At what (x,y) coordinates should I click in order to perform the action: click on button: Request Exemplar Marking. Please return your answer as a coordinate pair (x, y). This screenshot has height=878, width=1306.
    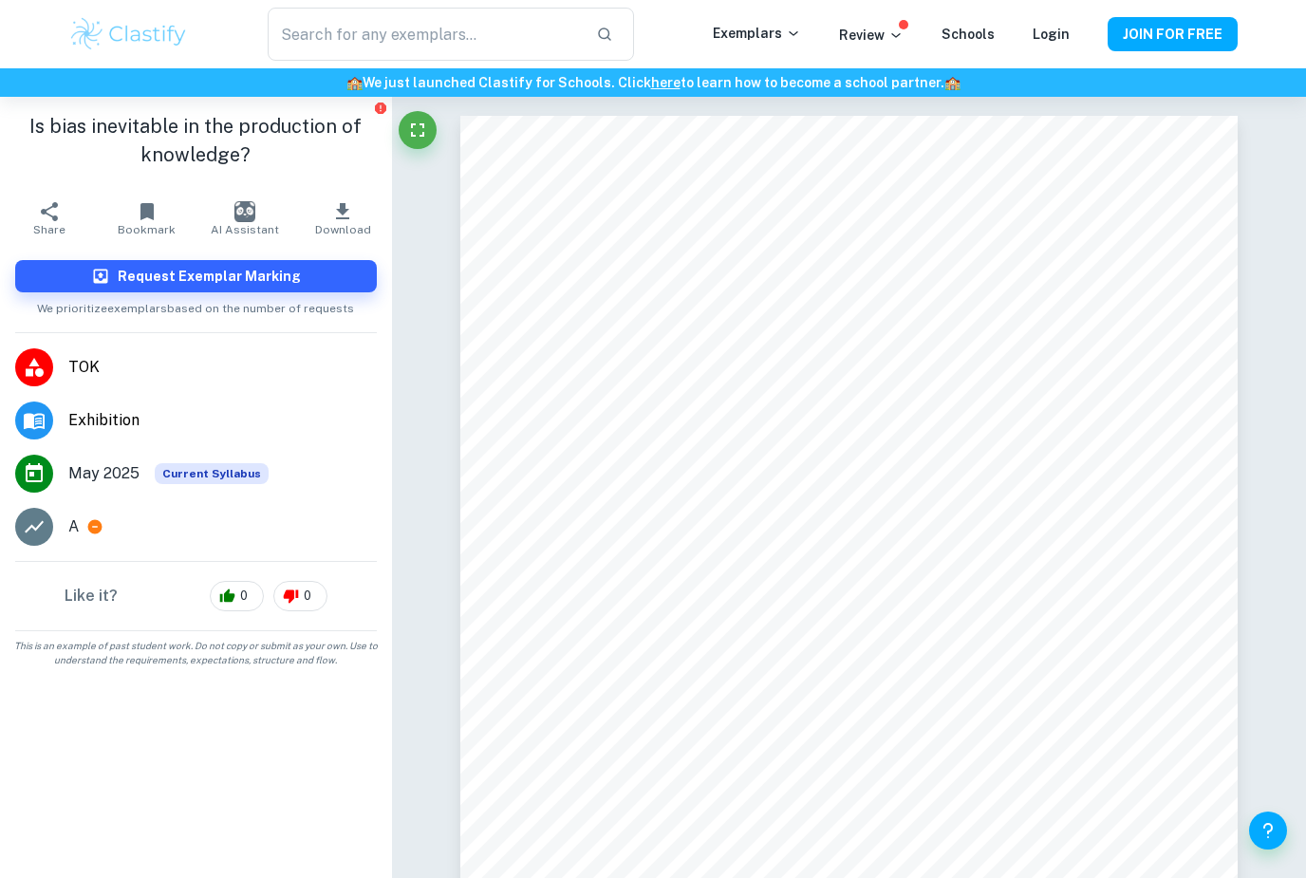
    Looking at the image, I should click on (196, 276).